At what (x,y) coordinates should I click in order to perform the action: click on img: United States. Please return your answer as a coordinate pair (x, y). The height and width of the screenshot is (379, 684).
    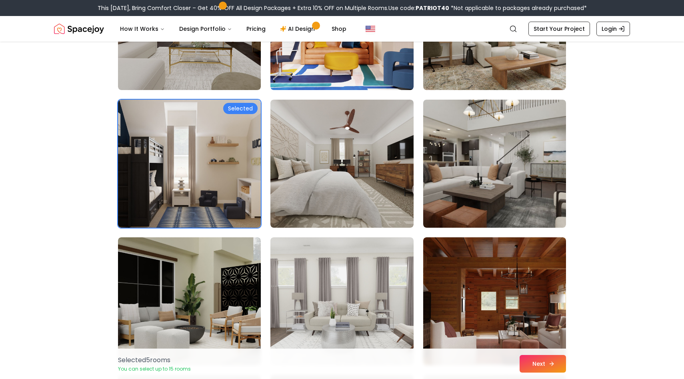
    Looking at the image, I should click on (371, 29).